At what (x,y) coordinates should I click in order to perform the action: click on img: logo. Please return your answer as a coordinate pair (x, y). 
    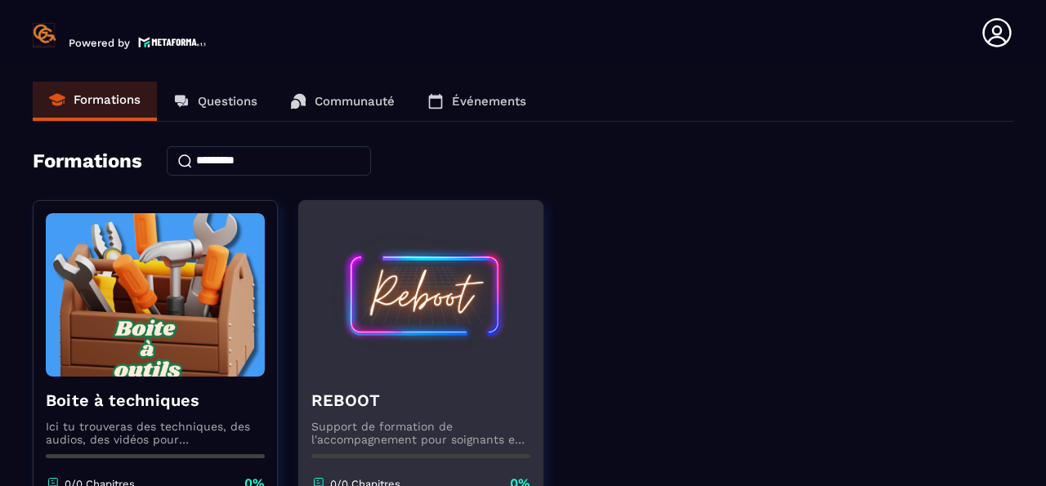
    Looking at the image, I should click on (172, 42).